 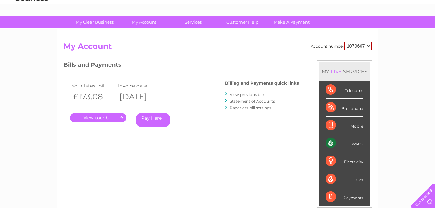 What do you see at coordinates (344, 90) in the screenshot?
I see `div: Telecoms` at bounding box center [344, 90].